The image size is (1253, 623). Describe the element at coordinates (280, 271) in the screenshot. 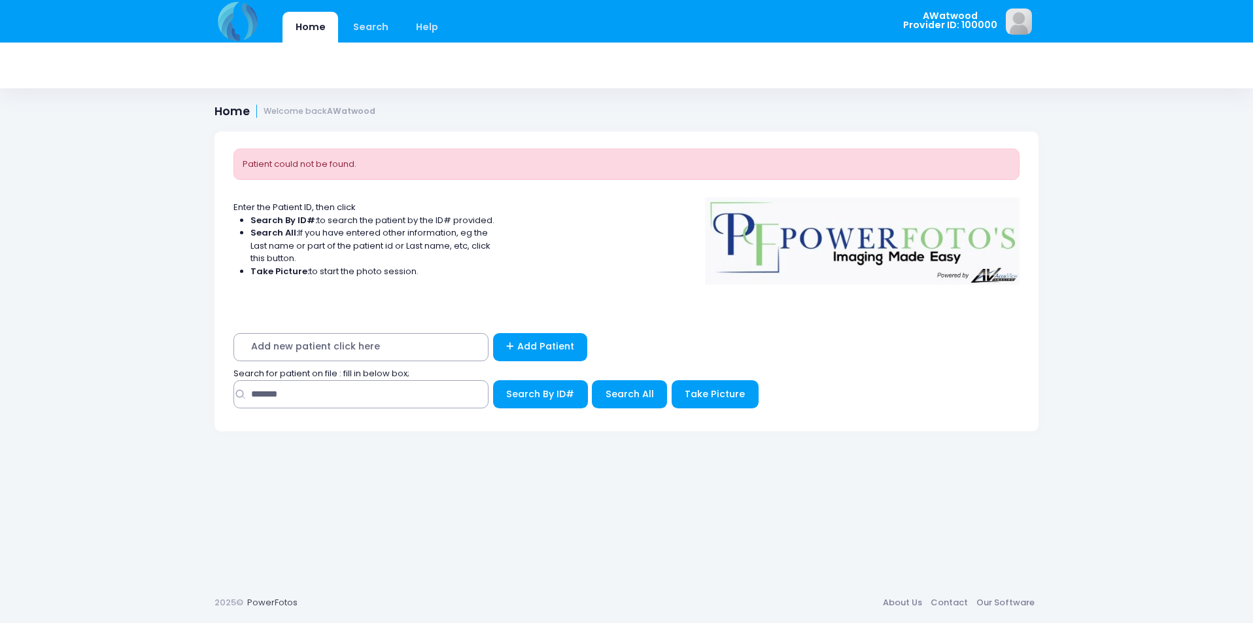

I see `strong: Take Picture:` at that location.